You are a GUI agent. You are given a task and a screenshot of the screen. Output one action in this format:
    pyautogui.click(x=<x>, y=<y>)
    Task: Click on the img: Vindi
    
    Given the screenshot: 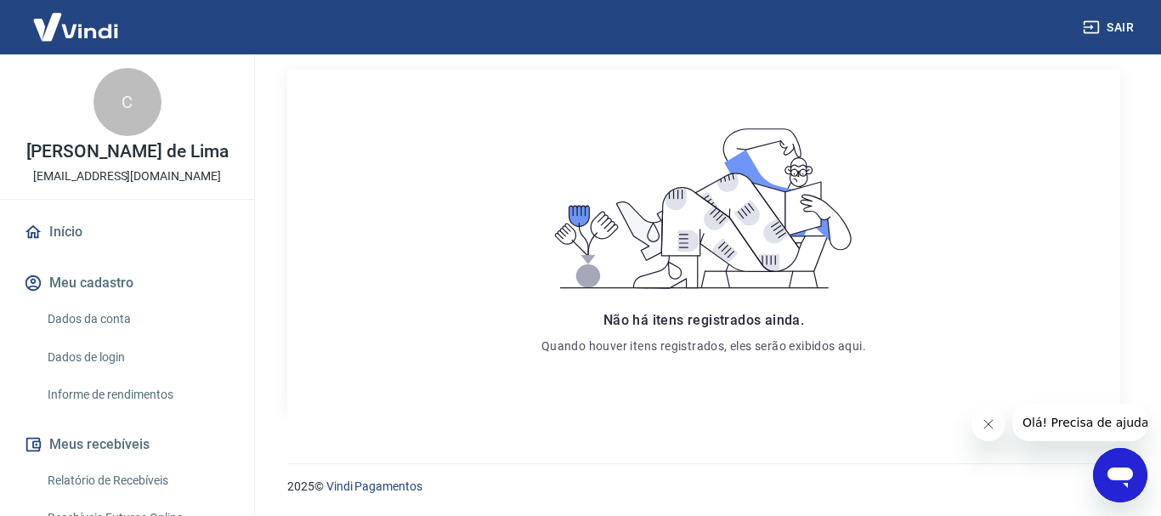 What is the action you would take?
    pyautogui.click(x=76, y=26)
    